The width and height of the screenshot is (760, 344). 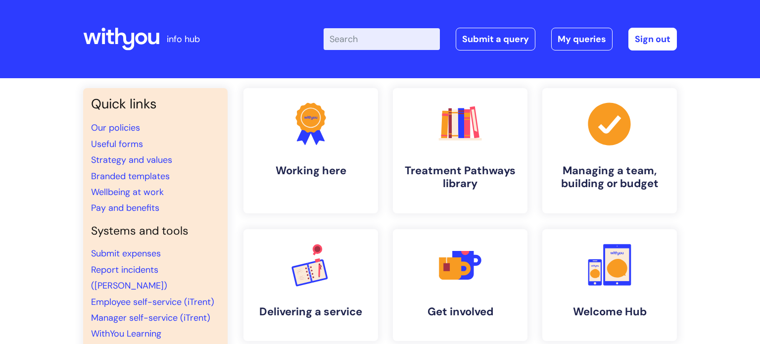 I want to click on h4: Treatment Pathways library, so click(x=460, y=177).